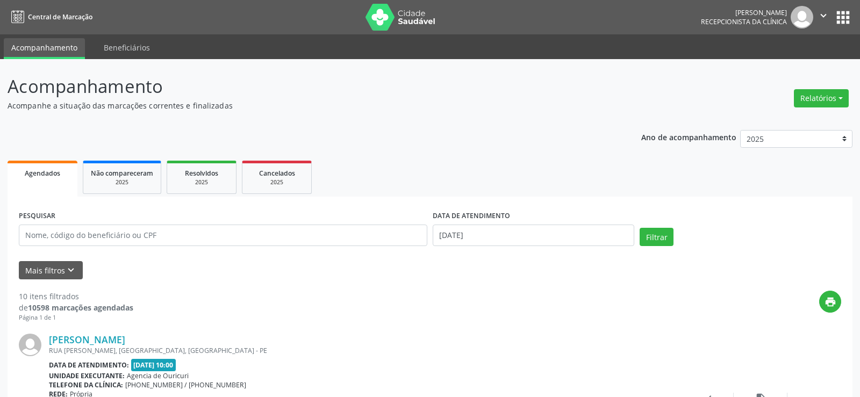  What do you see at coordinates (51, 270) in the screenshot?
I see `button: Mais filtroskeyboard_arrow_down` at bounding box center [51, 270].